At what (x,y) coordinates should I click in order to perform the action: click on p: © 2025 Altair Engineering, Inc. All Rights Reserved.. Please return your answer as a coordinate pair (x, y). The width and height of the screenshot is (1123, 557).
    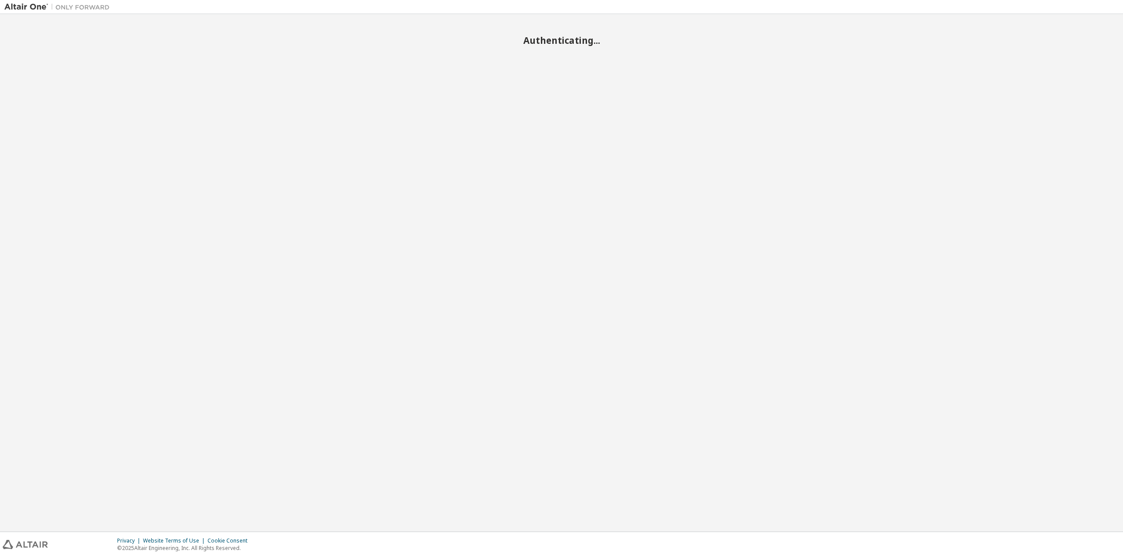
    Looking at the image, I should click on (185, 548).